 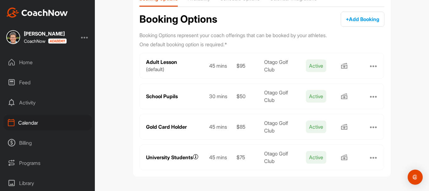 I want to click on h2: Booking Options, so click(x=179, y=19).